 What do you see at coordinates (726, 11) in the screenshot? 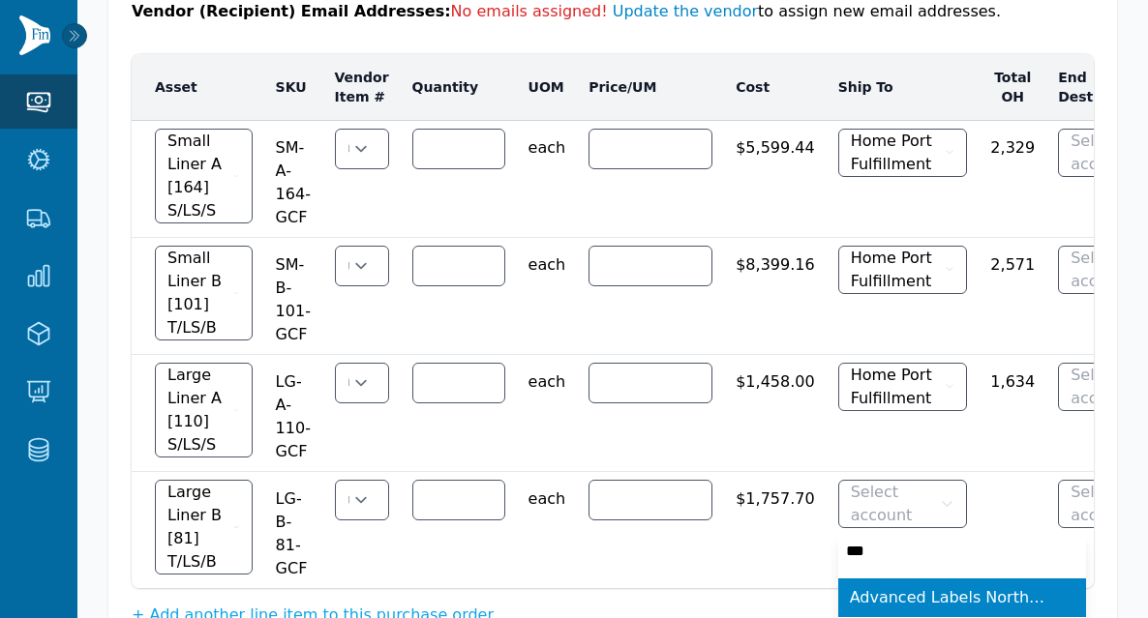
I see `span: to assign new email addresses.` at bounding box center [726, 11].